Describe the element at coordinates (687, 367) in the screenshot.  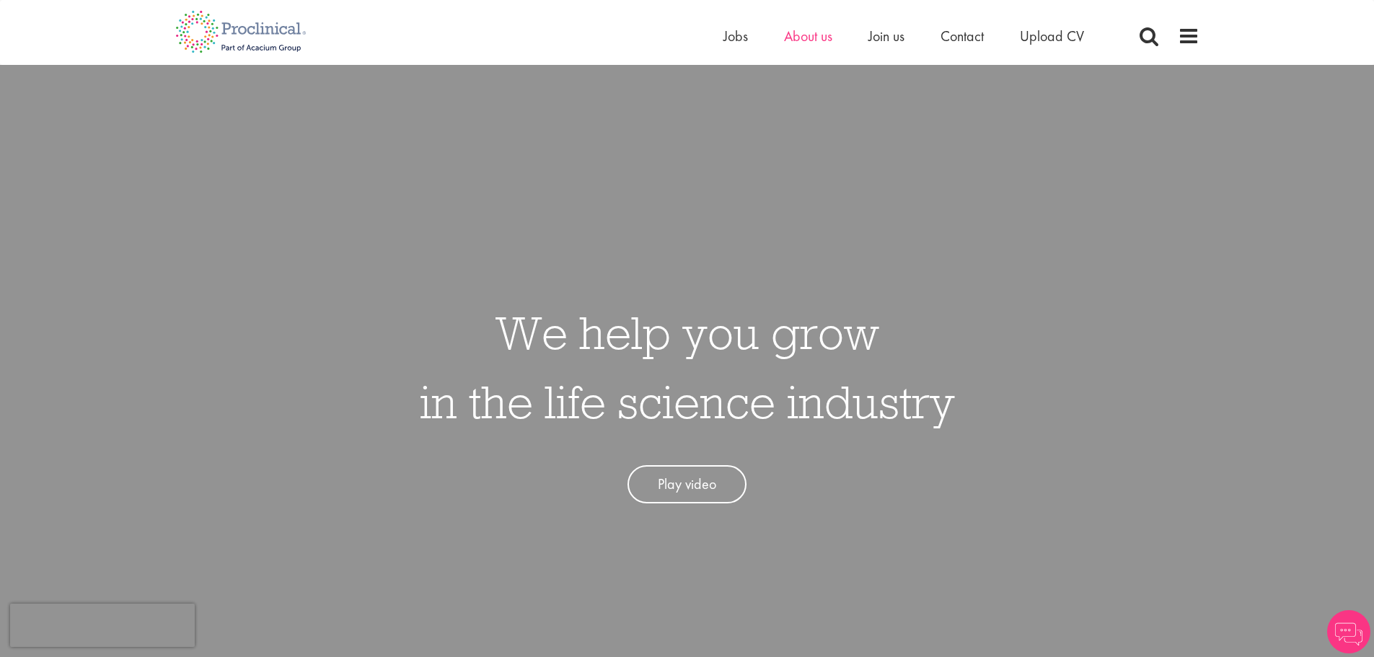
I see `h1: We help you grow in the life science industry` at that location.